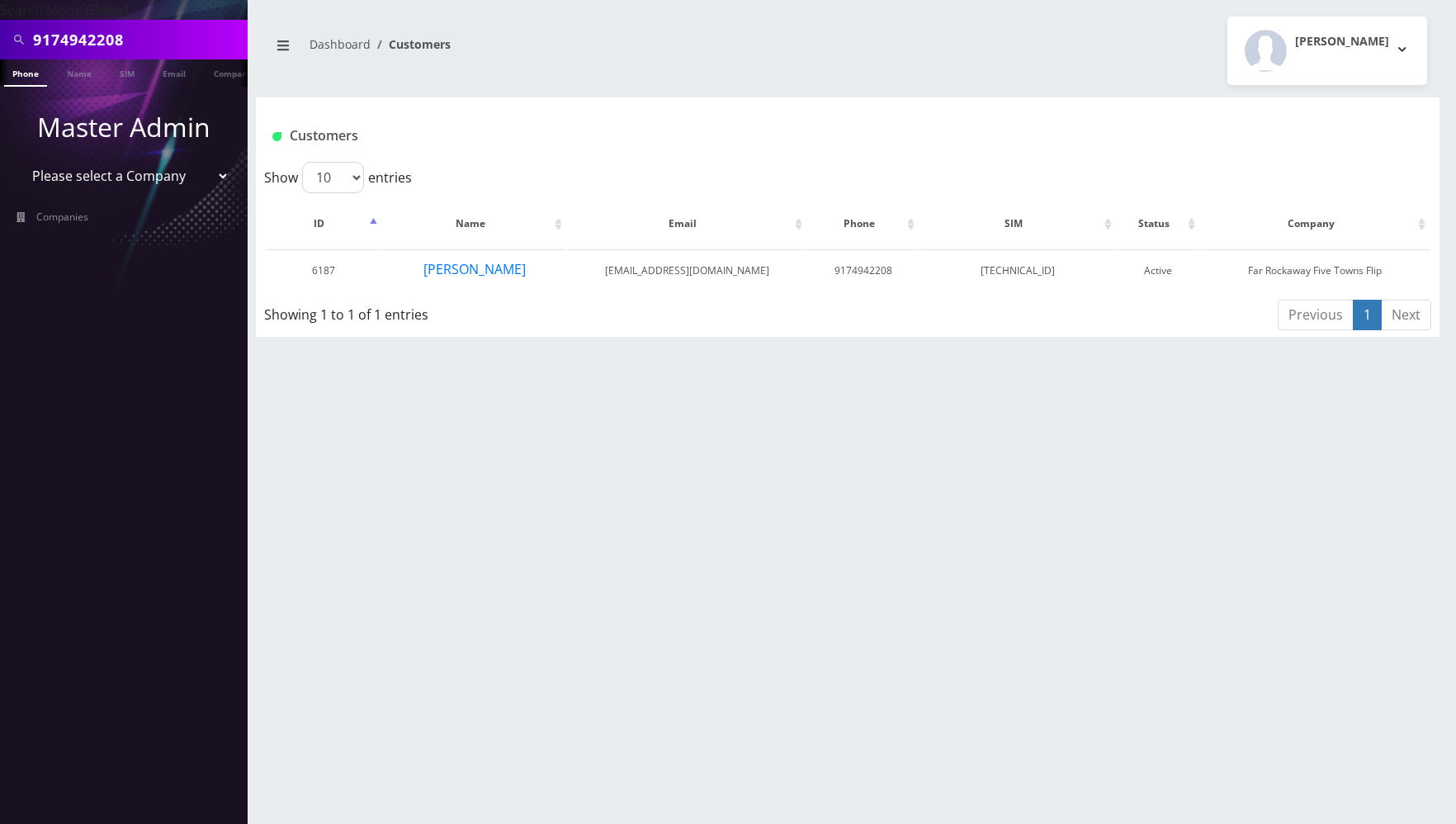 This screenshot has width=1456, height=824. What do you see at coordinates (1367, 314) in the screenshot?
I see `a: 1` at bounding box center [1367, 314].